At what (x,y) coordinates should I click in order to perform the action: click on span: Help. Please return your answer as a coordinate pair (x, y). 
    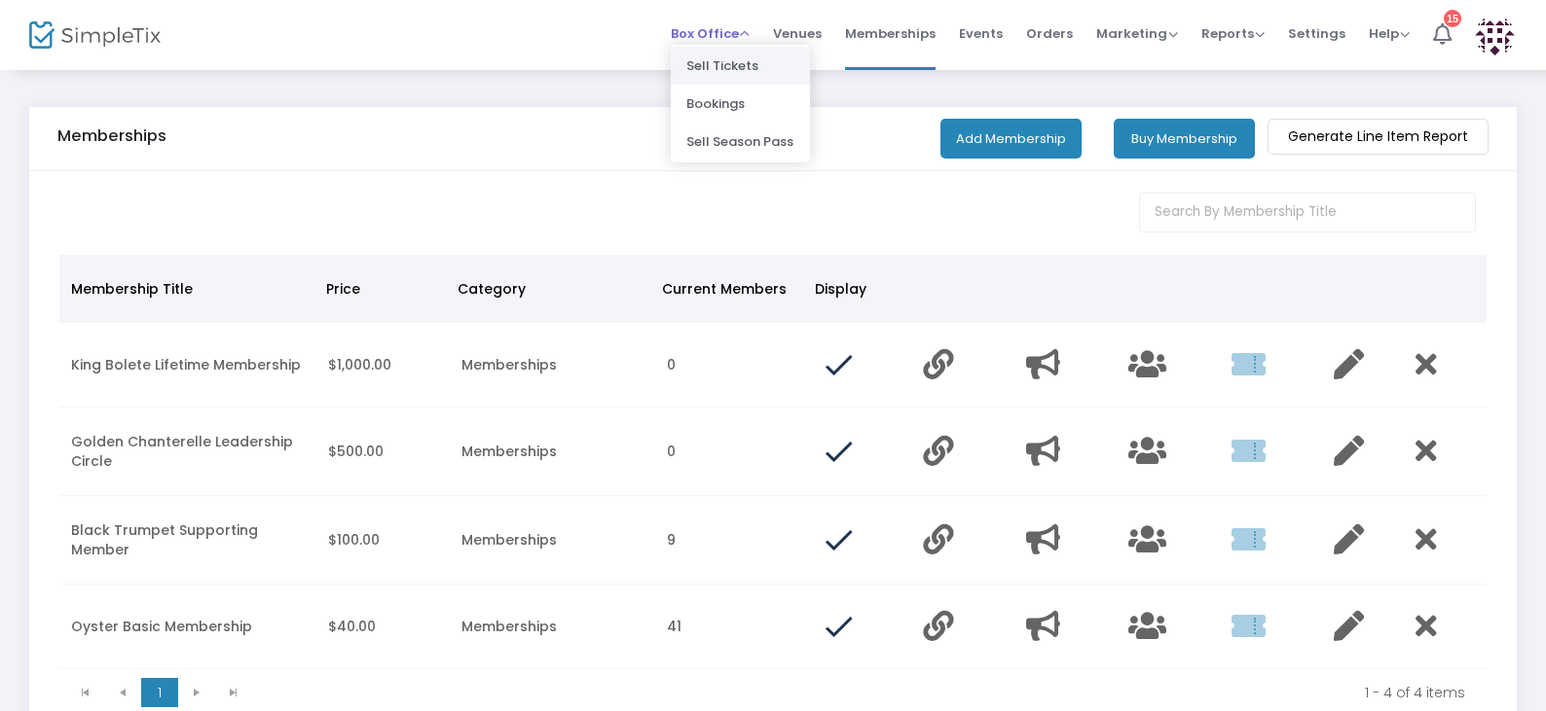
    Looking at the image, I should click on (1389, 33).